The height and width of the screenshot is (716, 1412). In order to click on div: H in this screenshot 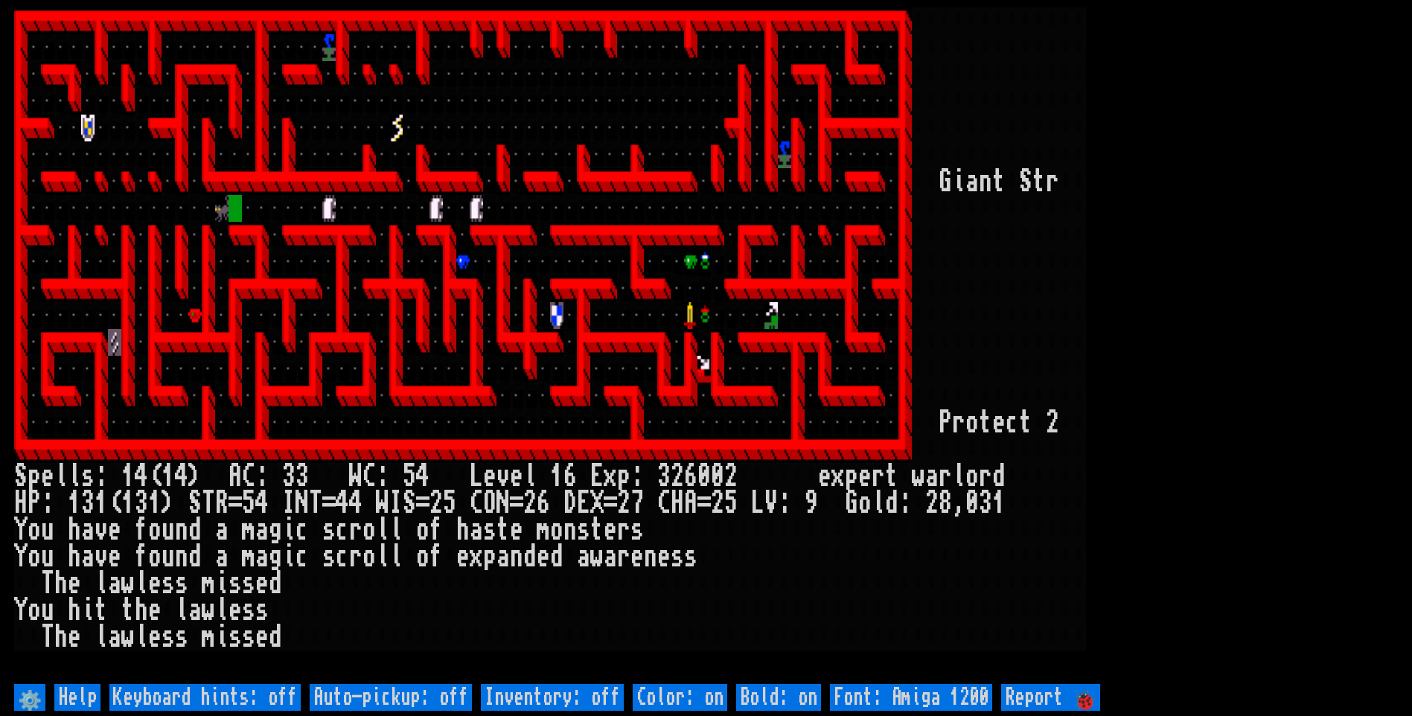, I will do `click(678, 503)`.